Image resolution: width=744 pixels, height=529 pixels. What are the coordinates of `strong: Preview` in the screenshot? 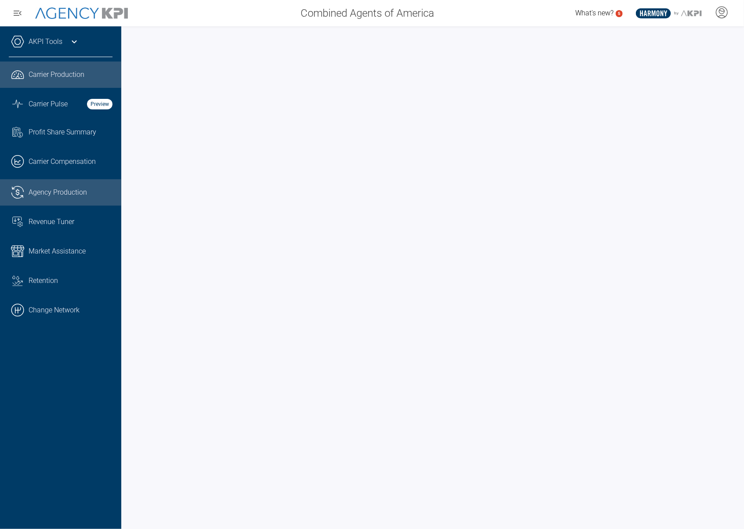 It's located at (100, 104).